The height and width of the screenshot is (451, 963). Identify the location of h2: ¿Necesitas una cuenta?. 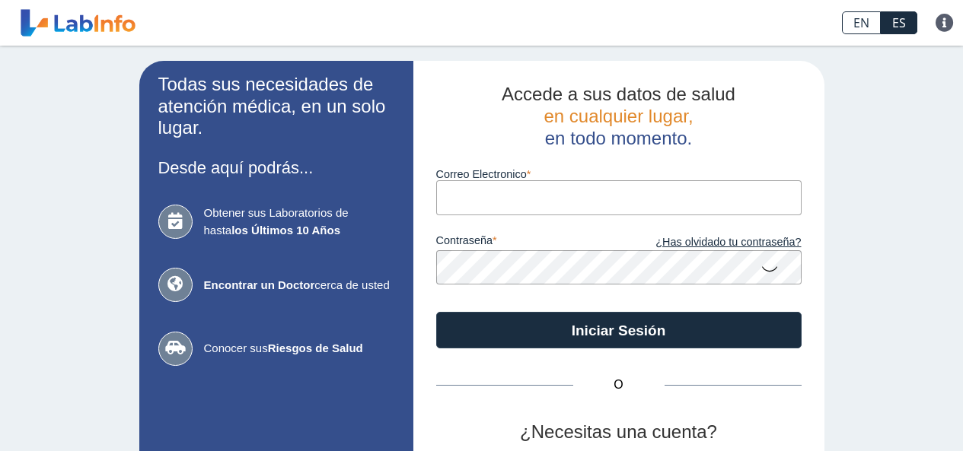
(619, 432).